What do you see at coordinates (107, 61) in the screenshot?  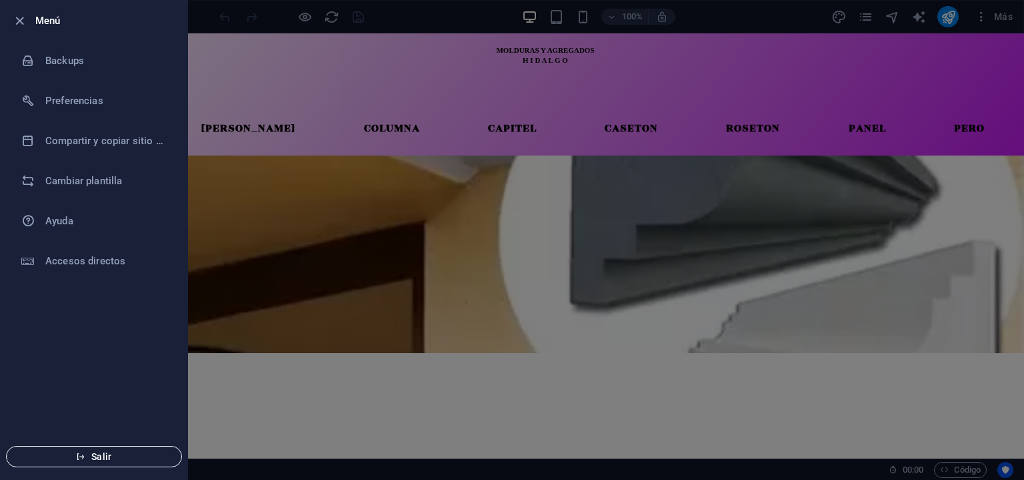 I see `h6: Backups` at bounding box center [107, 61].